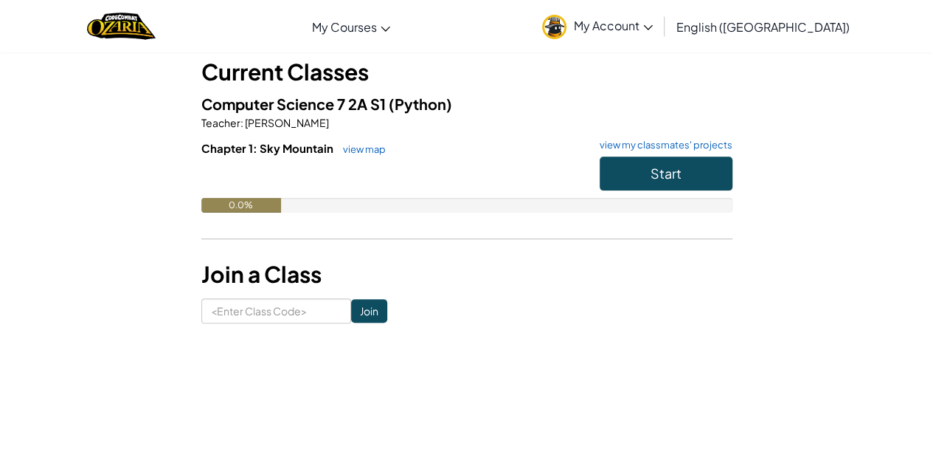 This screenshot has height=466, width=933. What do you see at coordinates (613, 25) in the screenshot?
I see `span: My Account` at bounding box center [613, 25].